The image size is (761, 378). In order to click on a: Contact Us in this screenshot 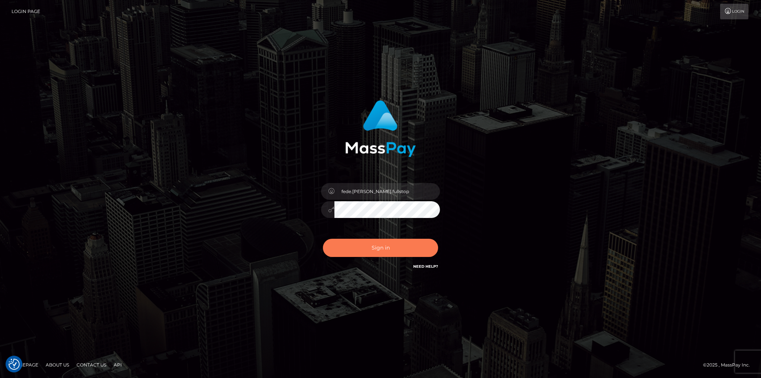, I will do `click(91, 365)`.